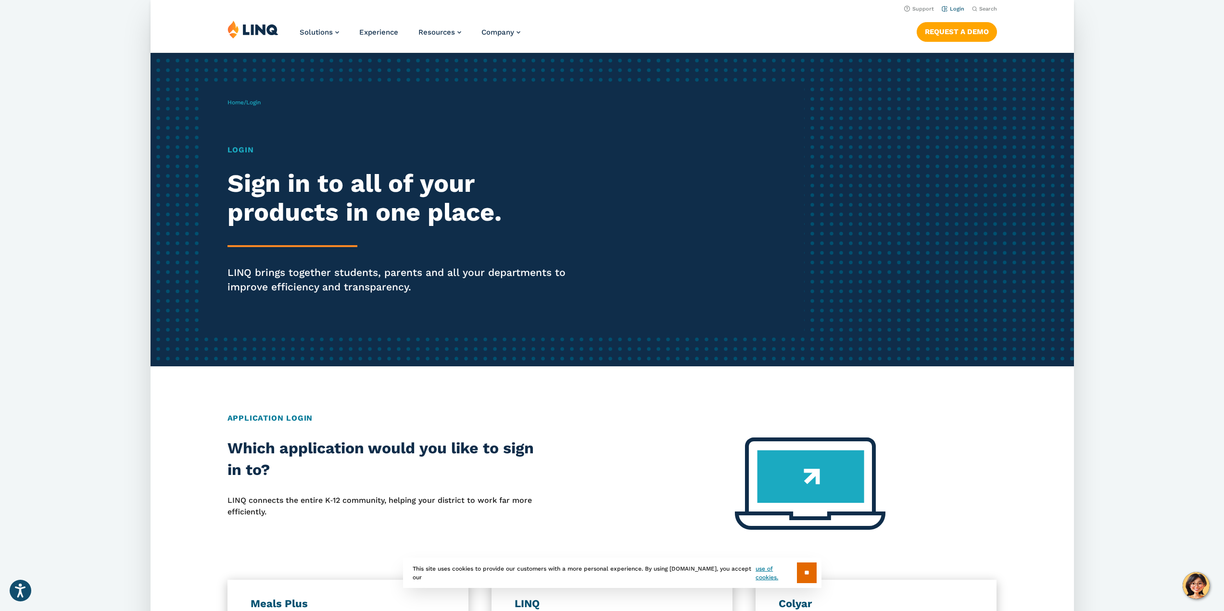 Image resolution: width=1224 pixels, height=611 pixels. What do you see at coordinates (1196, 586) in the screenshot?
I see `button: Hello, have a question? Let’s chat.` at bounding box center [1196, 586].